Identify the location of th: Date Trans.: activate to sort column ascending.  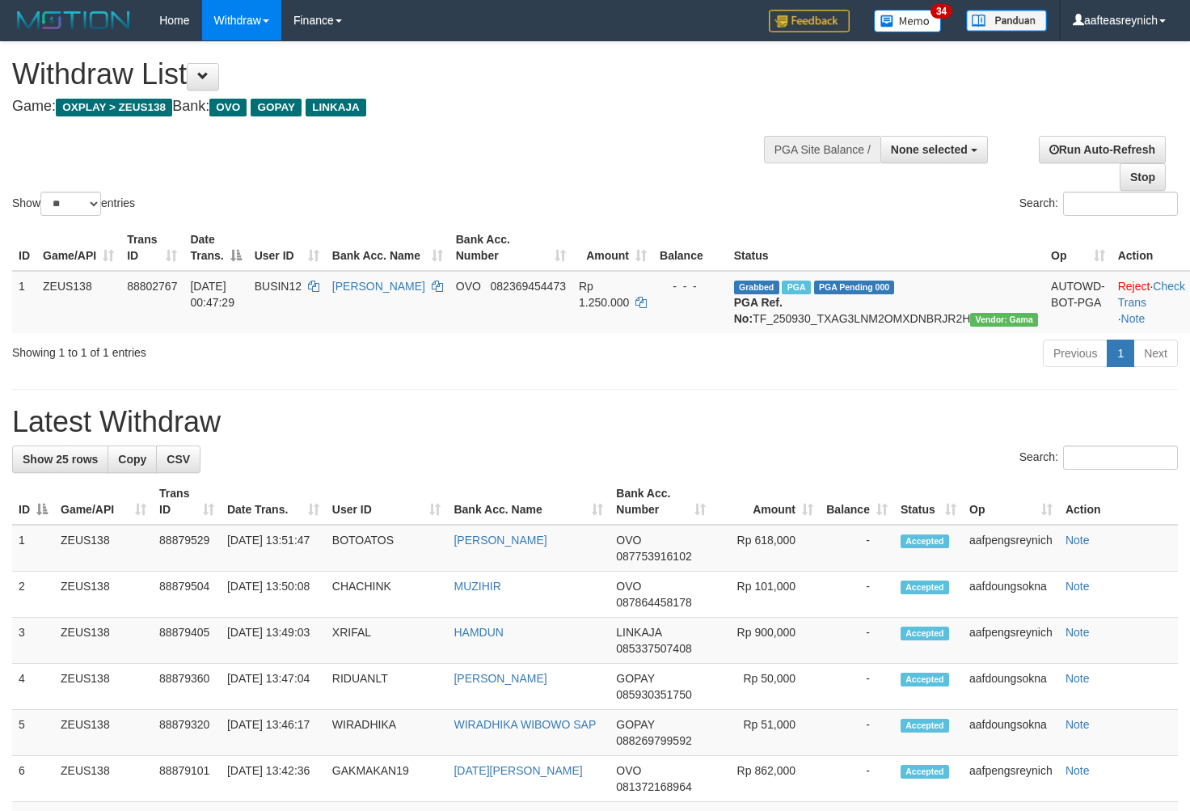
(273, 501).